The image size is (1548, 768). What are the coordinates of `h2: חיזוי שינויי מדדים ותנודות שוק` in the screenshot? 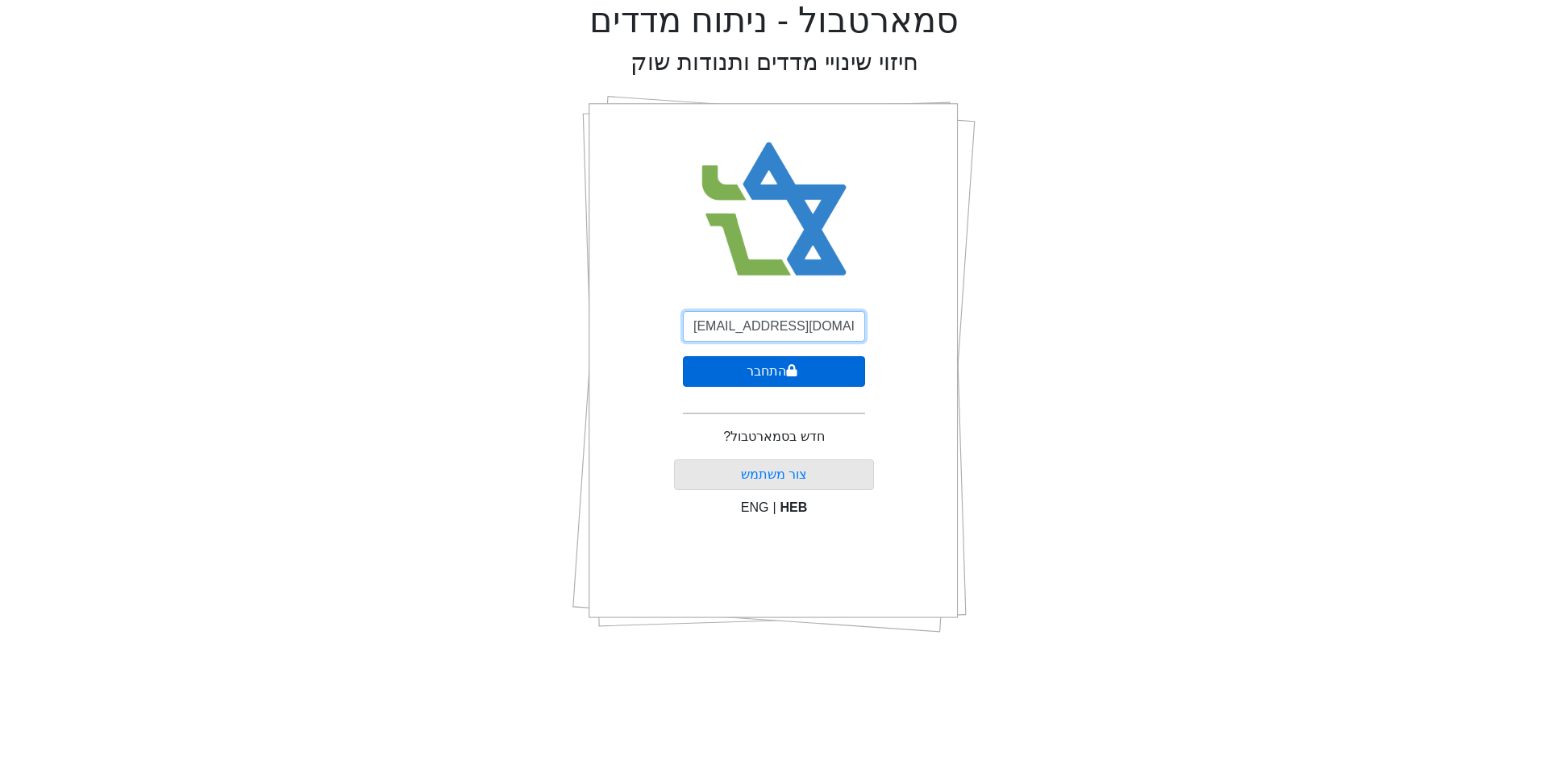 It's located at (774, 62).